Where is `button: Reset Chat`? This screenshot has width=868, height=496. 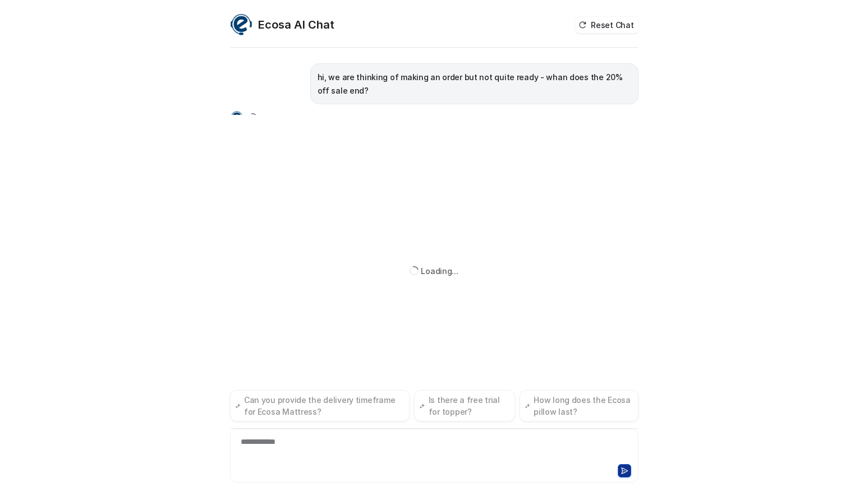
button: Reset Chat is located at coordinates (606, 25).